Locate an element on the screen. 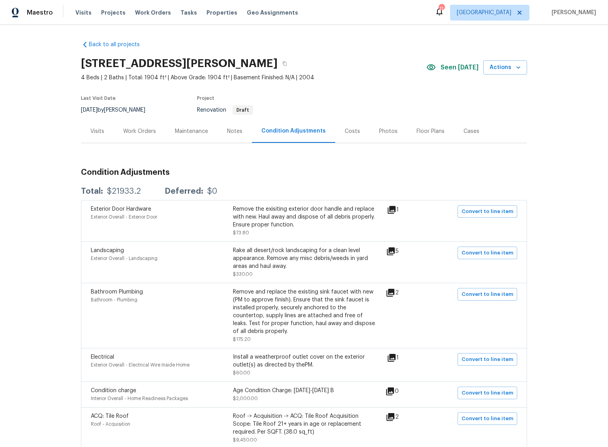 Image resolution: width=608 pixels, height=447 pixels. span: Roof - Acquisition is located at coordinates (110, 424).